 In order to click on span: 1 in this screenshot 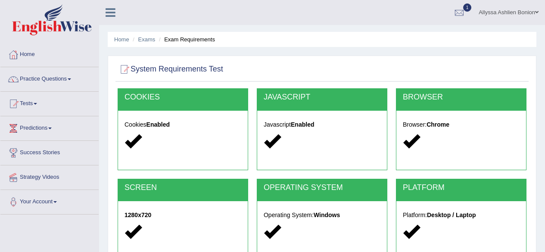, I will do `click(468, 7)`.